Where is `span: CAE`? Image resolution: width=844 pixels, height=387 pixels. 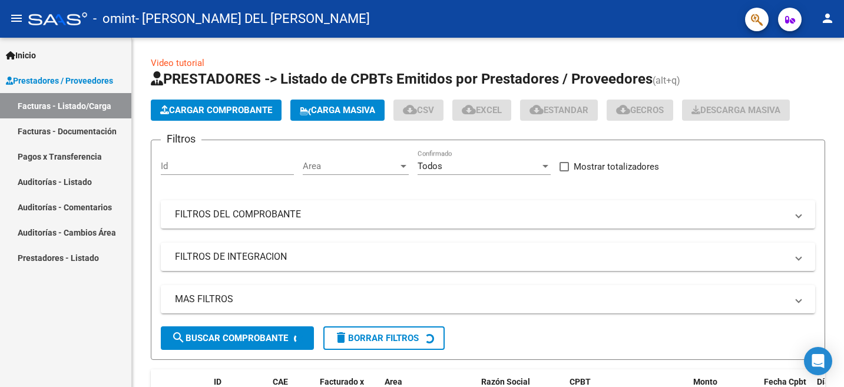 span: CAE is located at coordinates (280, 381).